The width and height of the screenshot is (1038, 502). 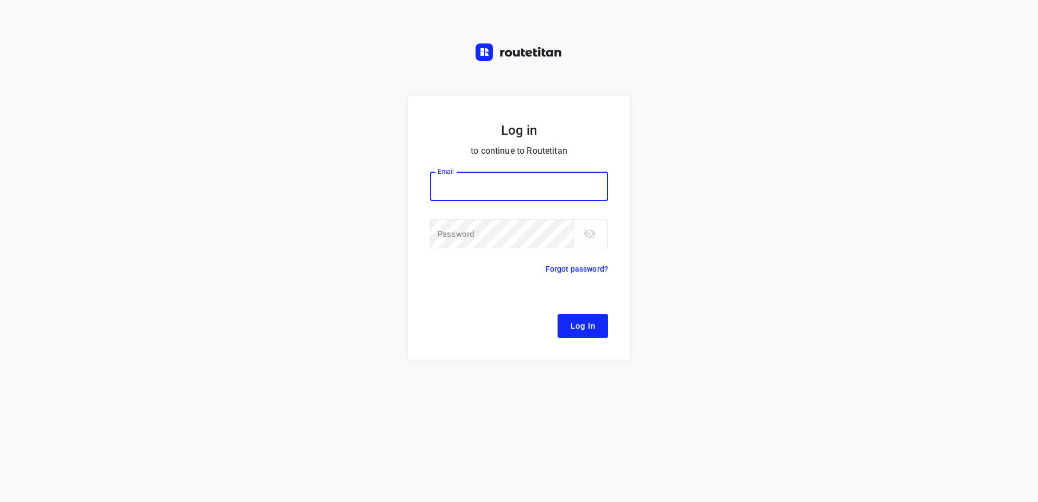 What do you see at coordinates (519, 130) in the screenshot?
I see `h5: Log in` at bounding box center [519, 130].